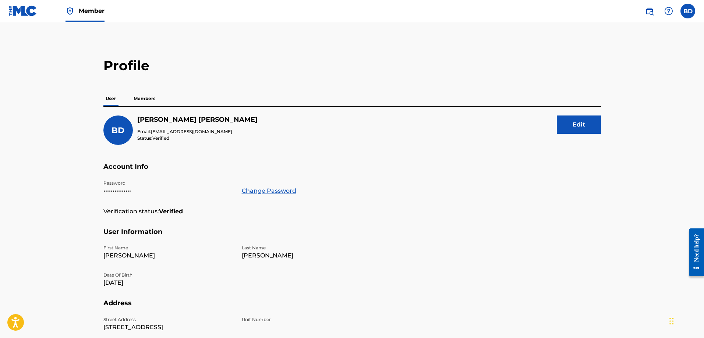  I want to click on p: Password, so click(168, 183).